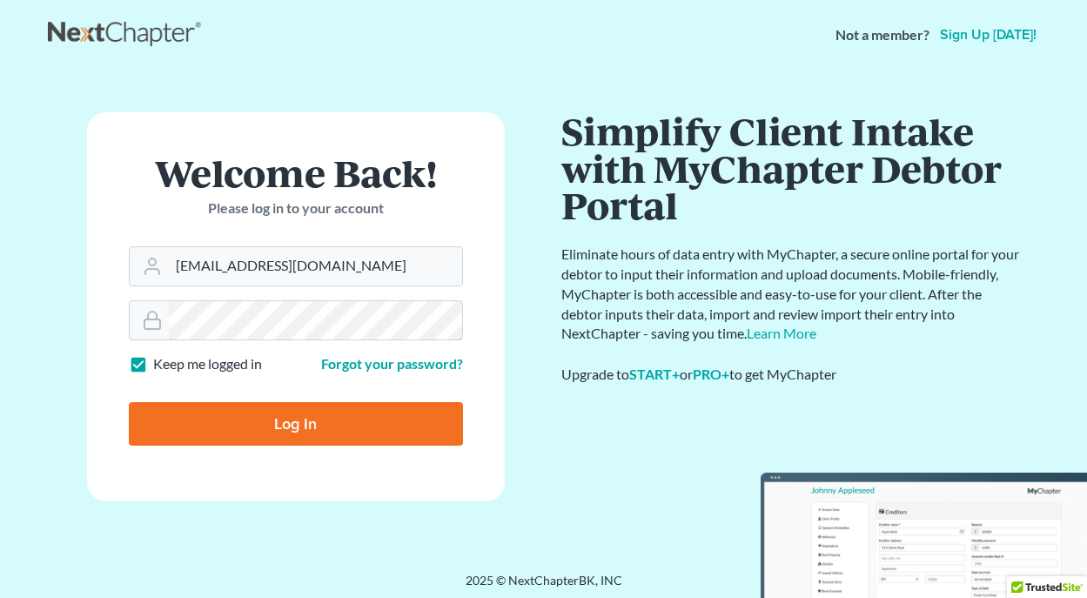  Describe the element at coordinates (792, 294) in the screenshot. I see `p: Eliminate hours of data entry with MyChapter, a secure online portal for your debtor to input the...` at that location.